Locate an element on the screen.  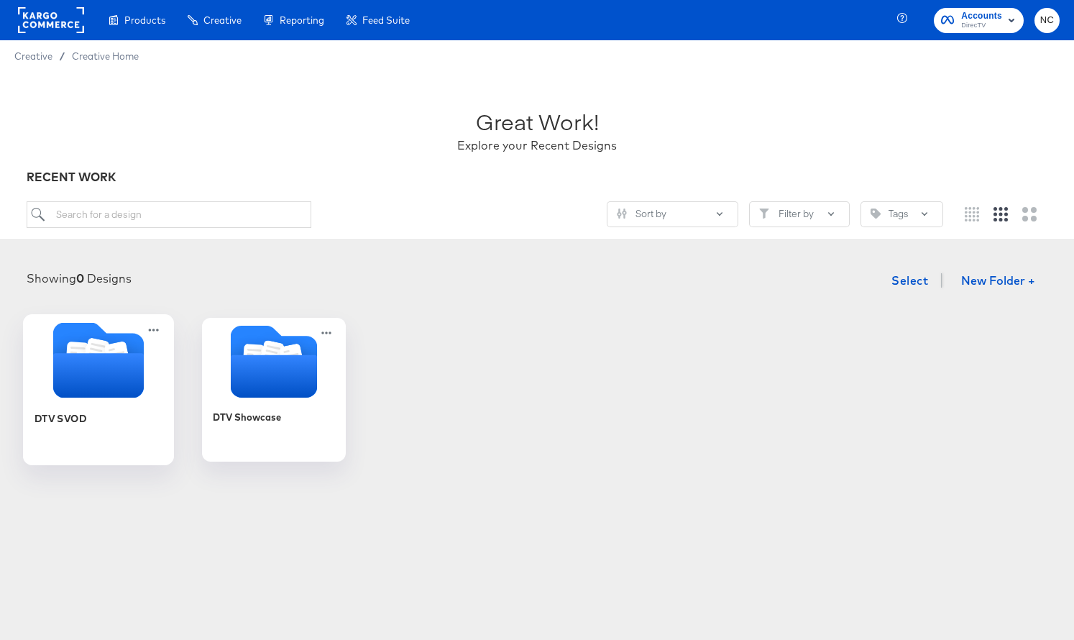
svg: Large grid is located at coordinates (1029, 214).